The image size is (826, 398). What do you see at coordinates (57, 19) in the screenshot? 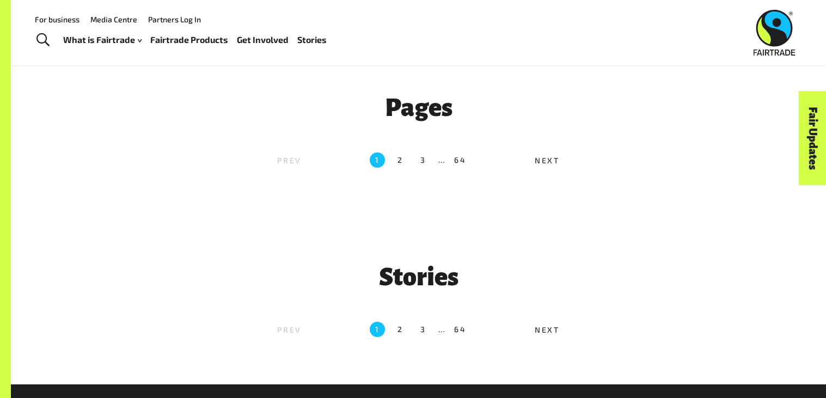
I see `a: For business` at bounding box center [57, 19].